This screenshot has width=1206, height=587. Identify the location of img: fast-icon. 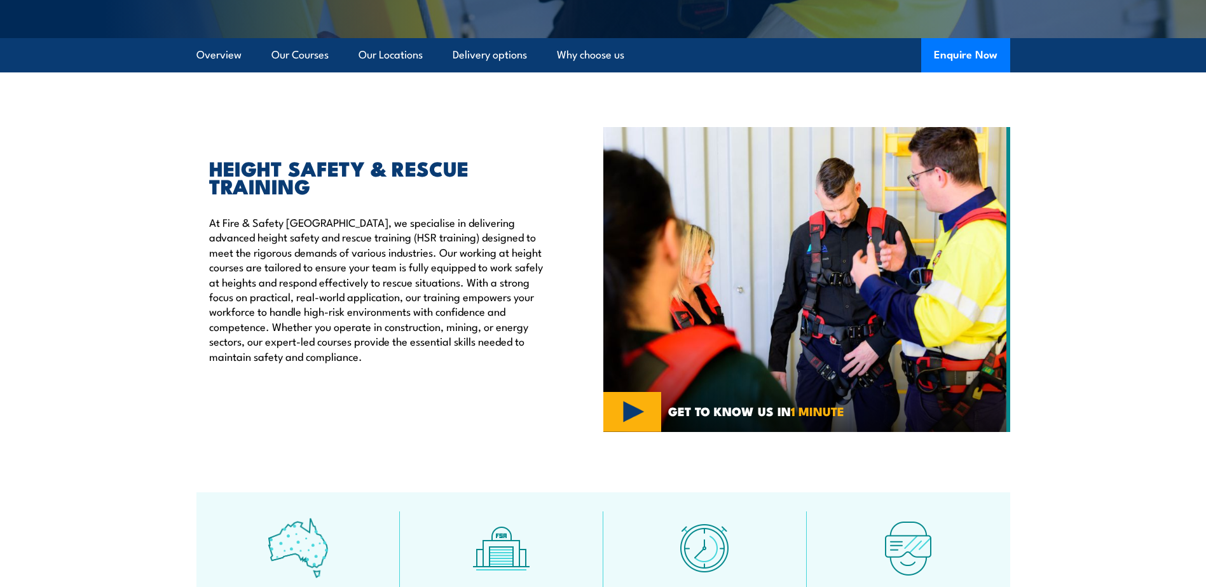
(704, 548).